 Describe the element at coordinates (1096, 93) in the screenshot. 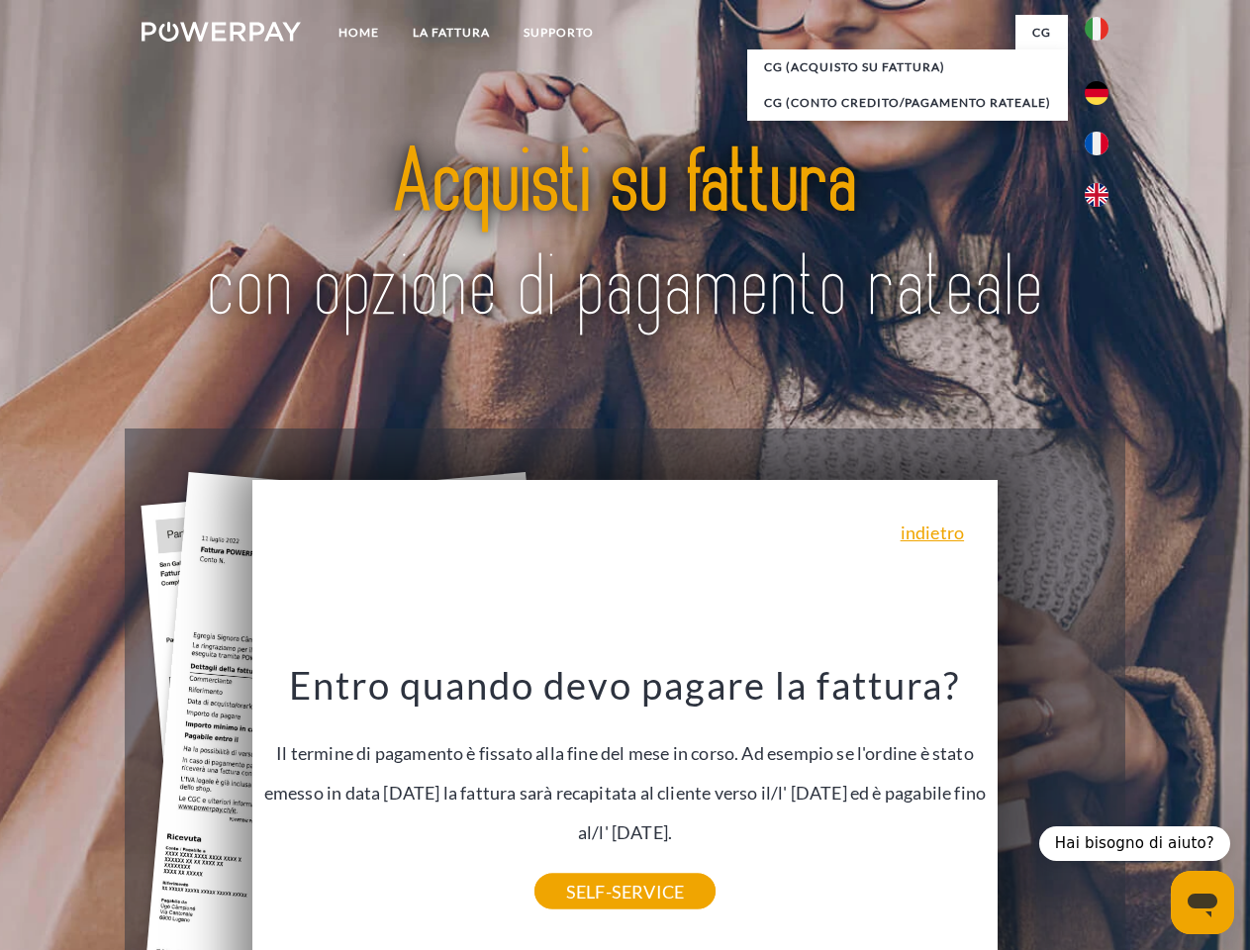

I see `img: de` at that location.